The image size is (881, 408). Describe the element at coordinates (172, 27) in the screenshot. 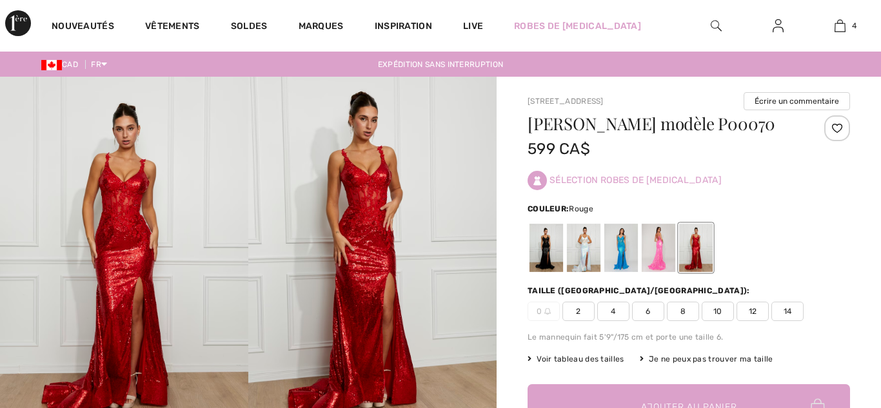

I see `a: Vêtements` at that location.